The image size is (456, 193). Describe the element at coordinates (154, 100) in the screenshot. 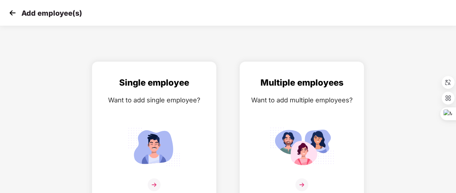

I see `div: Want to add single employee?` at that location.